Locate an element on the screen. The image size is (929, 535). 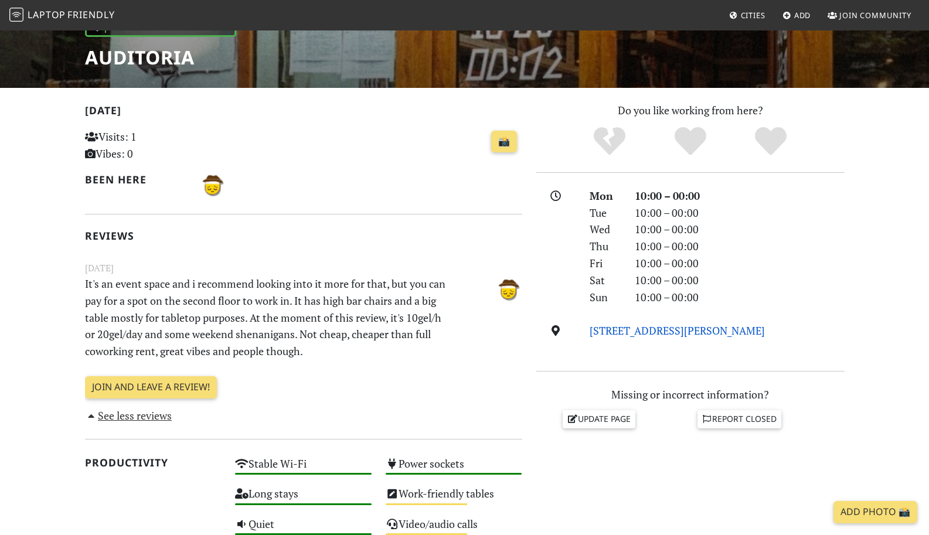
p: It's an event space and i recommend looking into it more for that, but you can pay for a spot on ... is located at coordinates (266, 318).